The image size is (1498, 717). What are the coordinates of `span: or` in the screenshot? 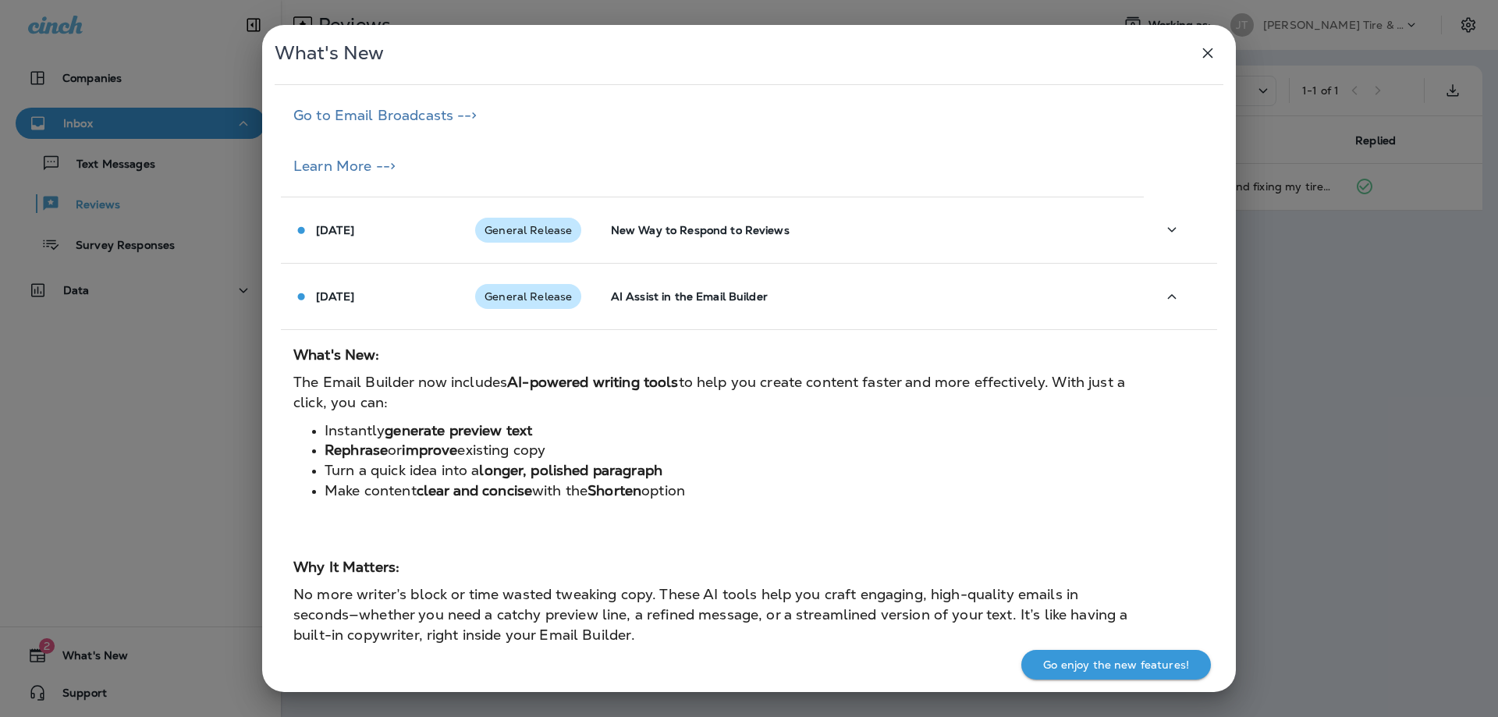 It's located at (395, 449).